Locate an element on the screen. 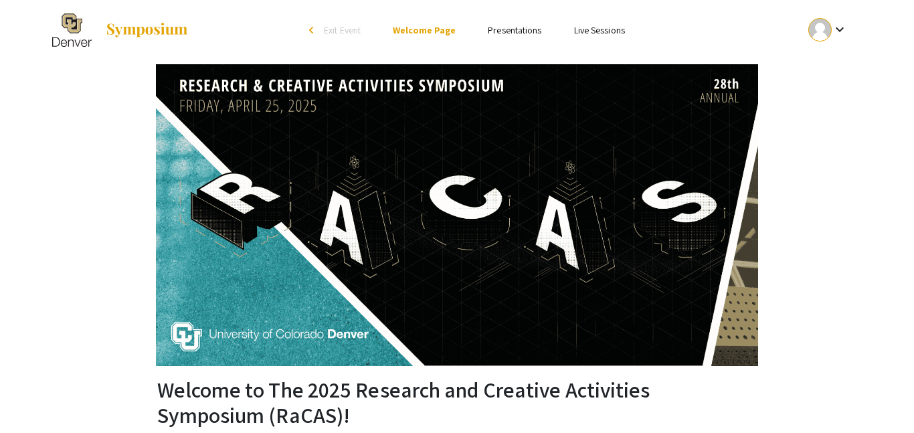 Image resolution: width=914 pixels, height=433 pixels. img: Symposium by ForagerOne is located at coordinates (147, 30).